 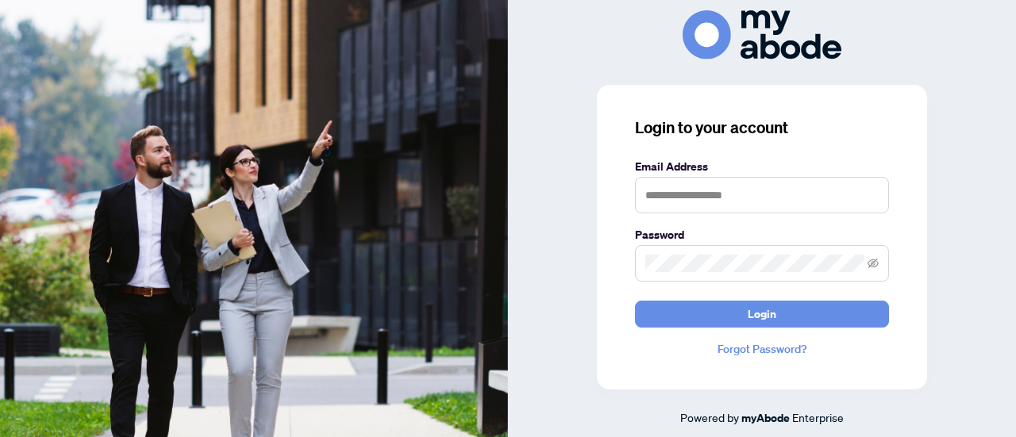 What do you see at coordinates (762, 34) in the screenshot?
I see `img: ma-logo` at bounding box center [762, 34].